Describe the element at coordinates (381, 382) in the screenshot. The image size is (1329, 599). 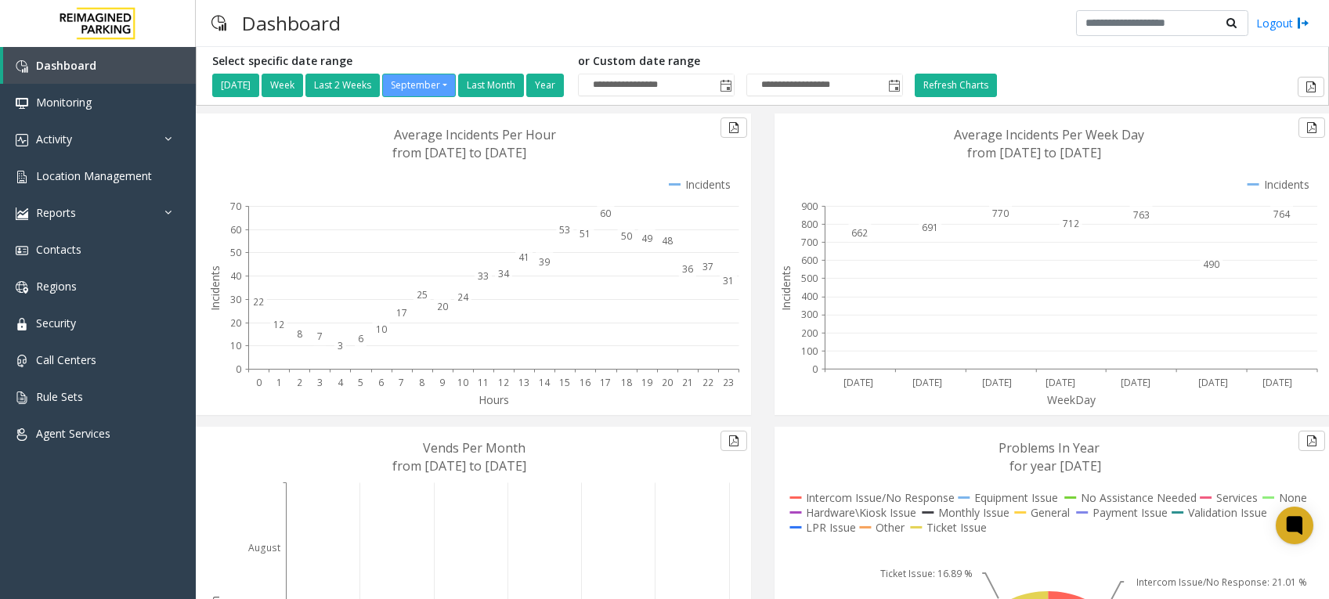
I see `text: 6` at that location.